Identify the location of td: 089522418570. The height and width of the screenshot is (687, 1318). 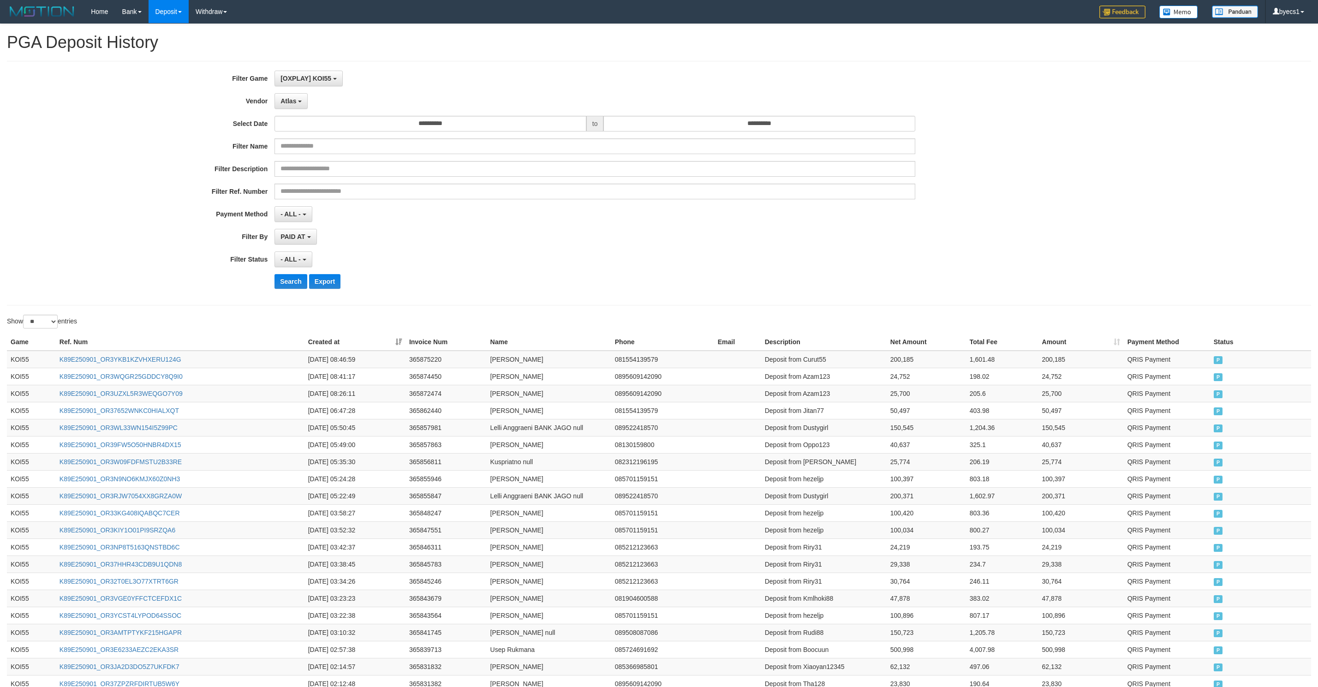
(663, 496).